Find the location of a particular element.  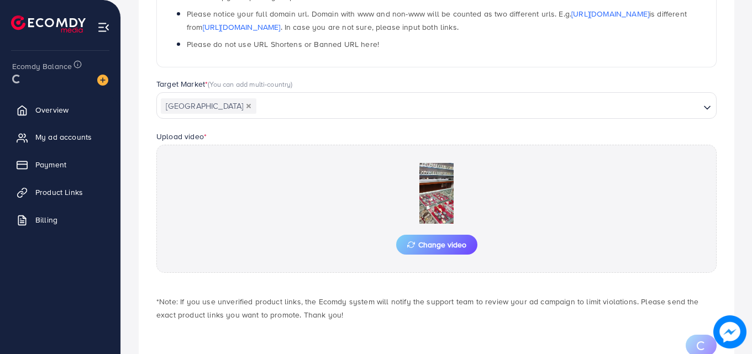

img: logo is located at coordinates (48, 24).